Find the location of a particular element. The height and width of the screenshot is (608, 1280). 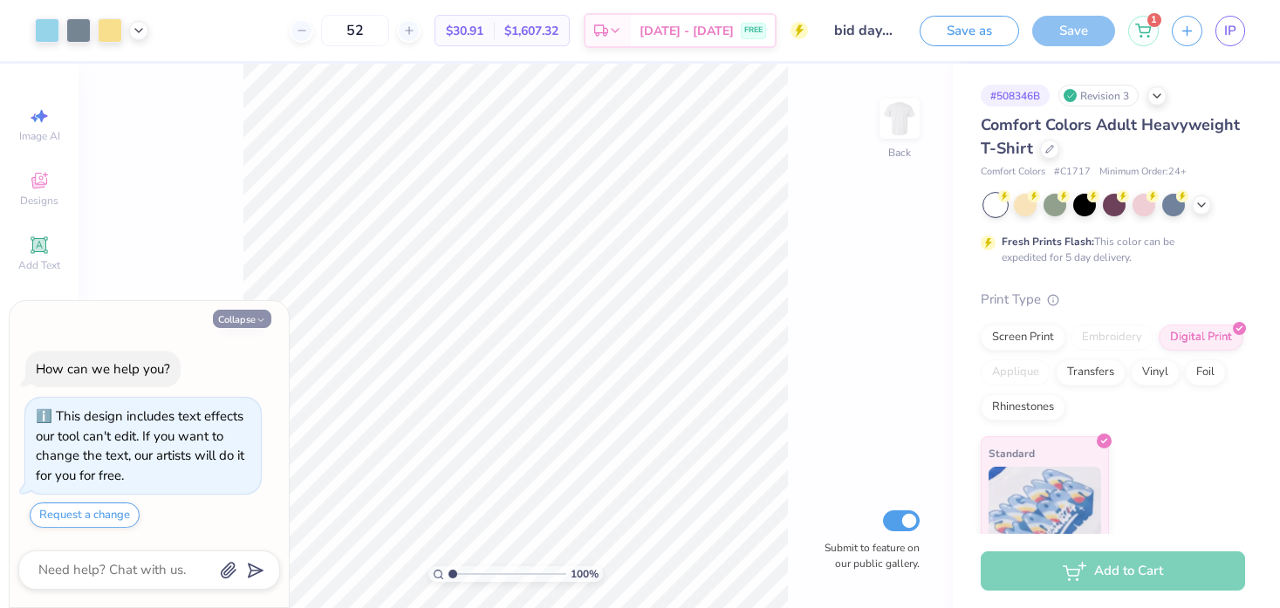

span: Image AI is located at coordinates (39, 136).